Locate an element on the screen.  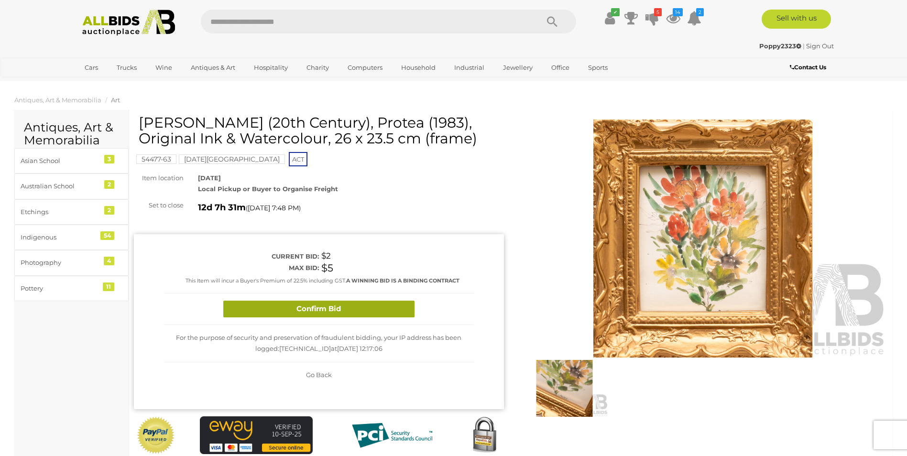
a: Wine is located at coordinates (164, 67).